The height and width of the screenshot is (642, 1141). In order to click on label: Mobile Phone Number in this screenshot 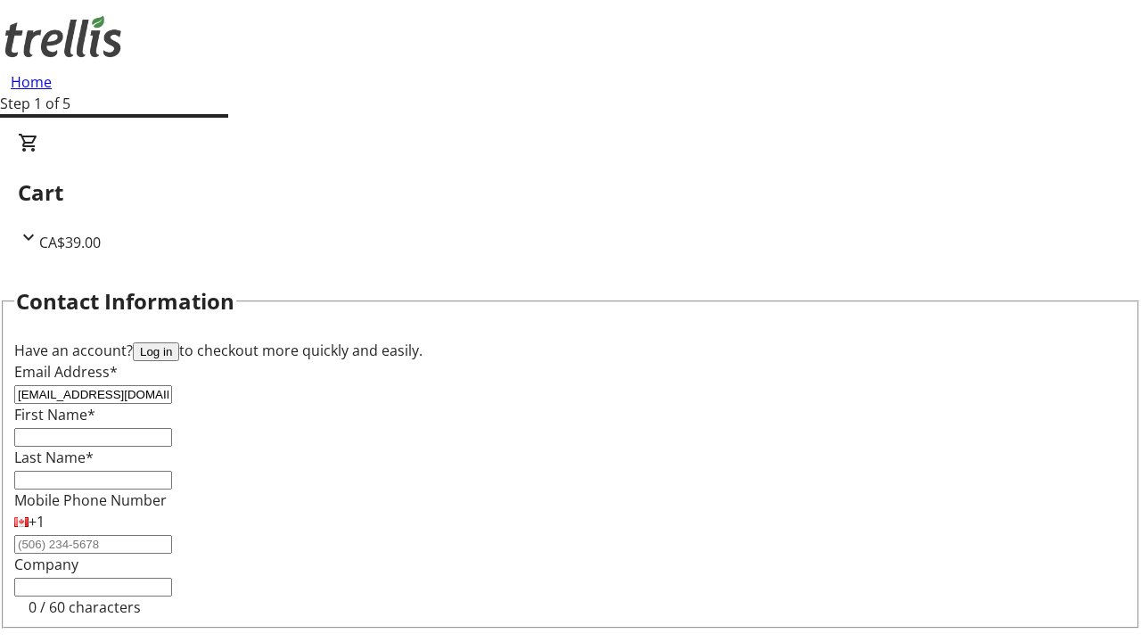, I will do `click(90, 500)`.